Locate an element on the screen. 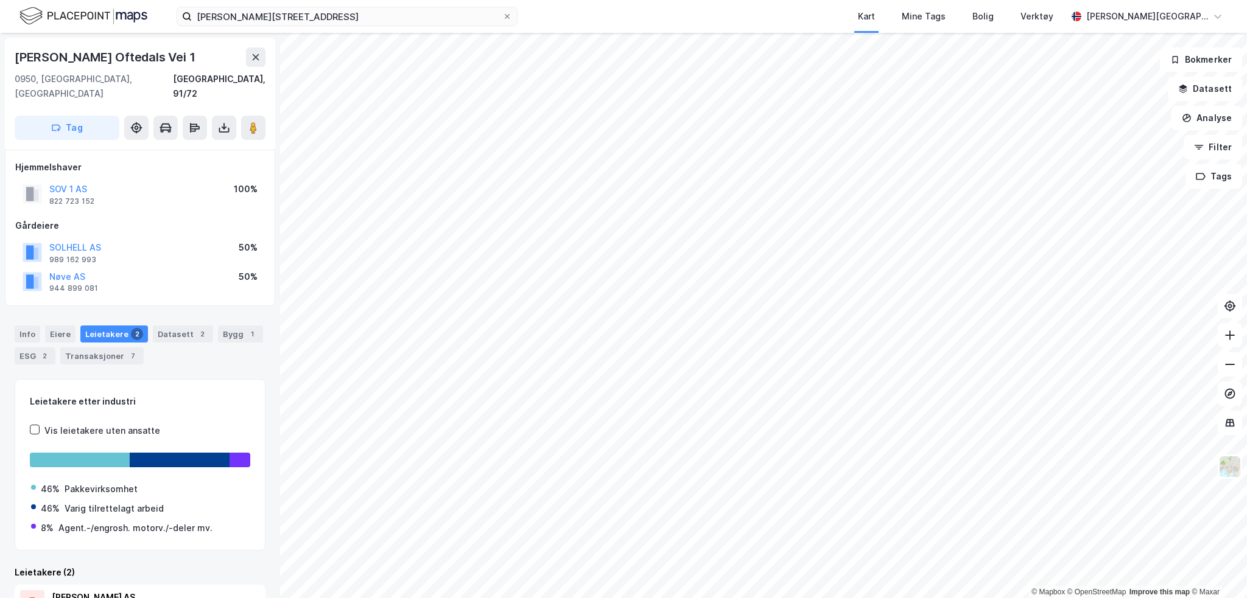 The height and width of the screenshot is (598, 1247). div: 1 is located at coordinates (252, 334).